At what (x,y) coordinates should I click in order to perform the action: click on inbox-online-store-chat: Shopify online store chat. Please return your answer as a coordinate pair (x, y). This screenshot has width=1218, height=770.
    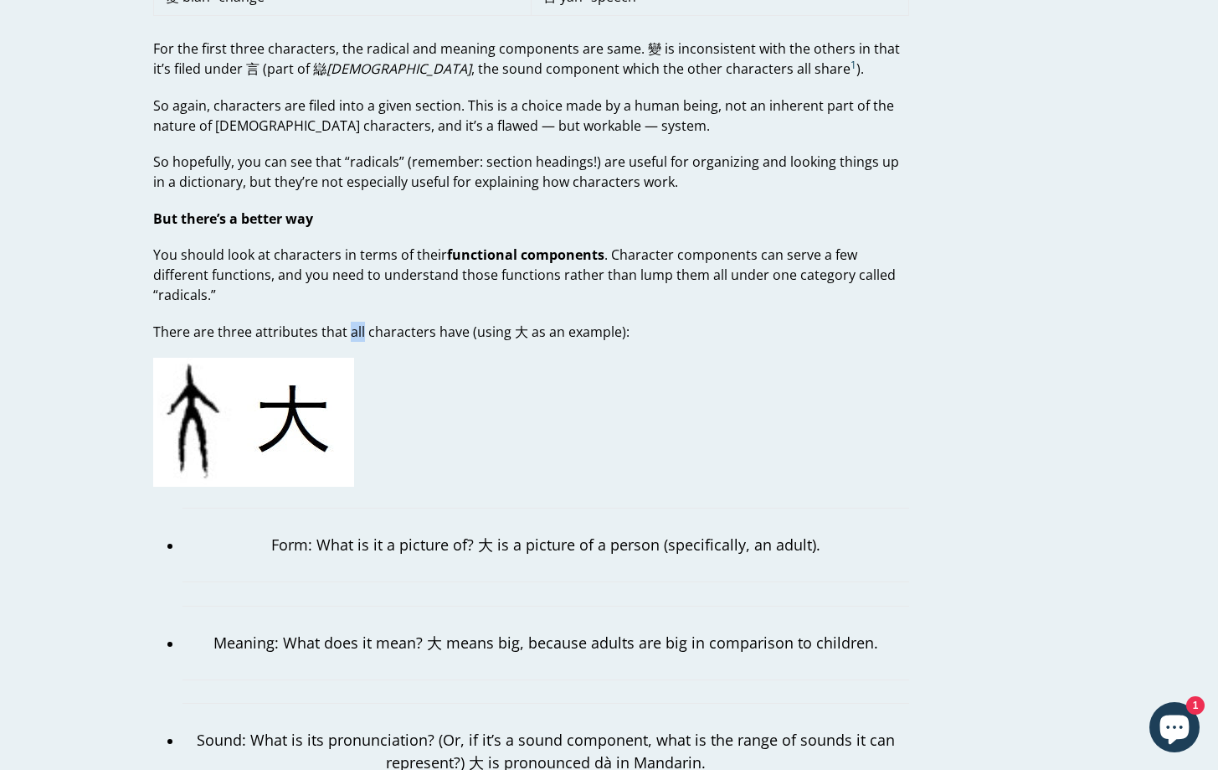
    Looking at the image, I should click on (1175, 729).